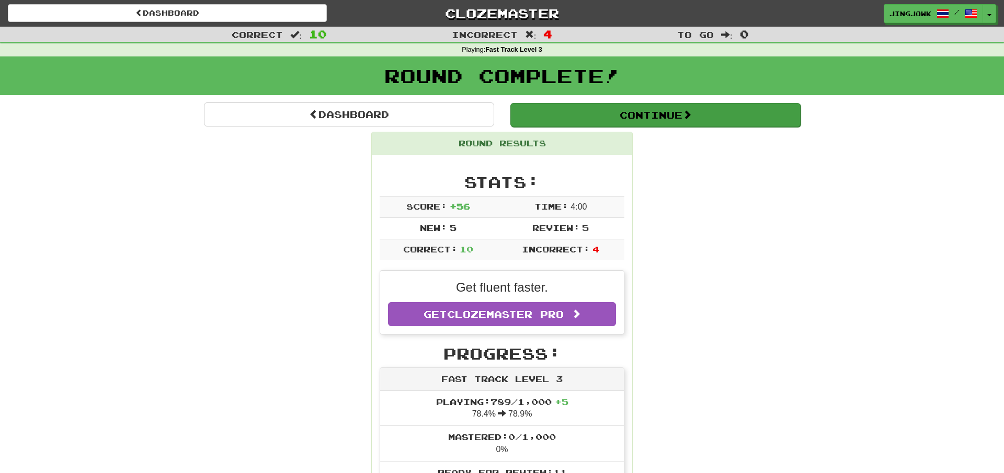 The image size is (1004, 473). Describe the element at coordinates (502, 409) in the screenshot. I see `li: 78.4% 78.9%` at that location.